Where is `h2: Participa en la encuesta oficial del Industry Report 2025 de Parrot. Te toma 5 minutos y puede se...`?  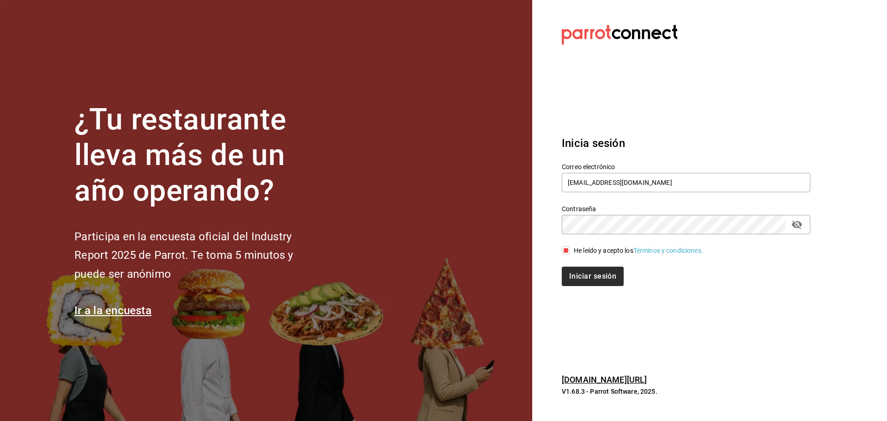 h2: Participa en la encuesta oficial del Industry Report 2025 de Parrot. Te toma 5 minutos y puede se... is located at coordinates (199, 256).